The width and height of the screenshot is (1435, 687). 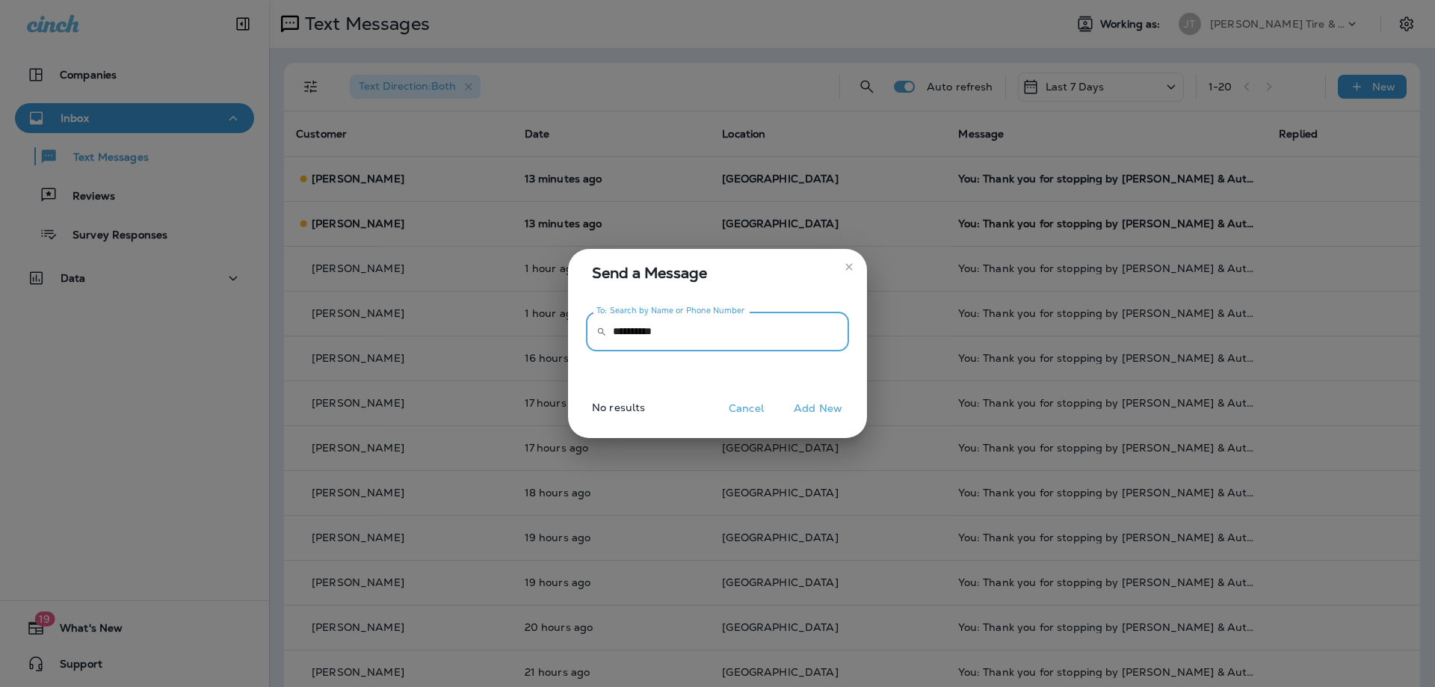 I want to click on button: Add New, so click(x=817, y=408).